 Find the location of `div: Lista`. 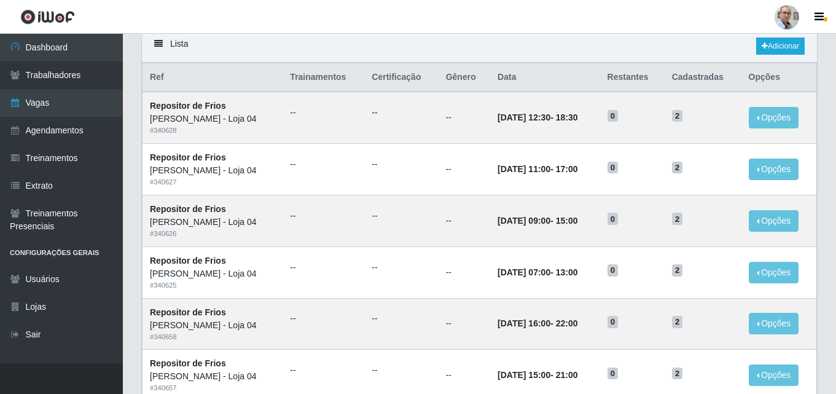

div: Lista is located at coordinates (479, 46).